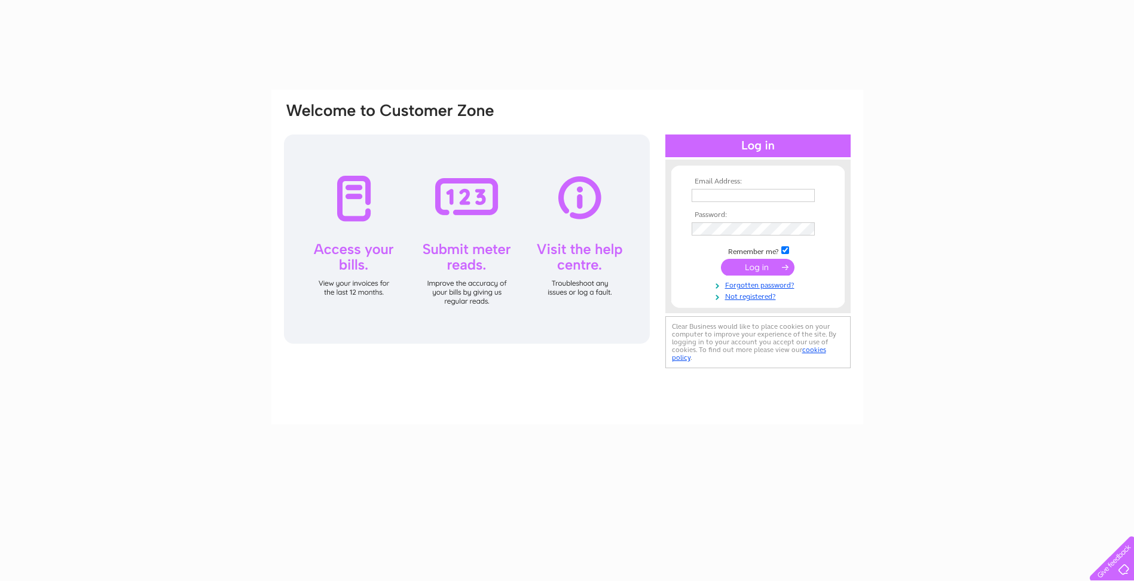 This screenshot has height=581, width=1134. Describe the element at coordinates (749, 353) in the screenshot. I see `a: cookies policy` at that location.